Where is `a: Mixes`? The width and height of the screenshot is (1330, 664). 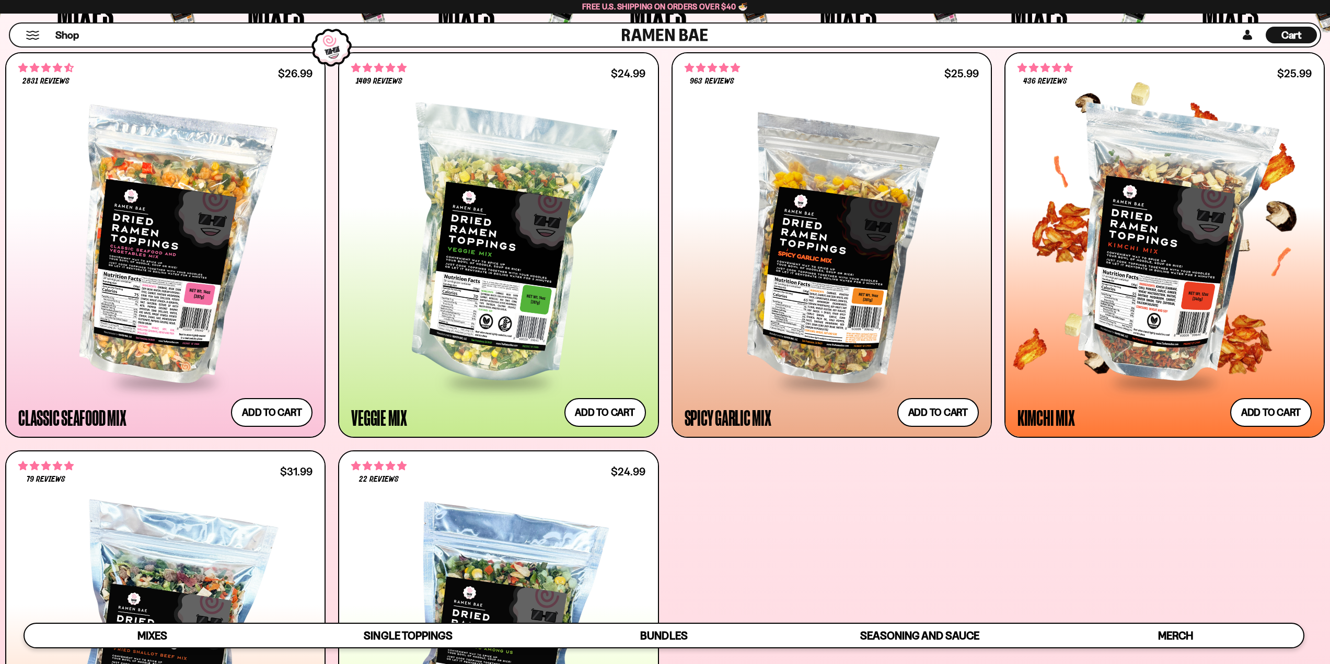
a: Mixes is located at coordinates (152, 635).